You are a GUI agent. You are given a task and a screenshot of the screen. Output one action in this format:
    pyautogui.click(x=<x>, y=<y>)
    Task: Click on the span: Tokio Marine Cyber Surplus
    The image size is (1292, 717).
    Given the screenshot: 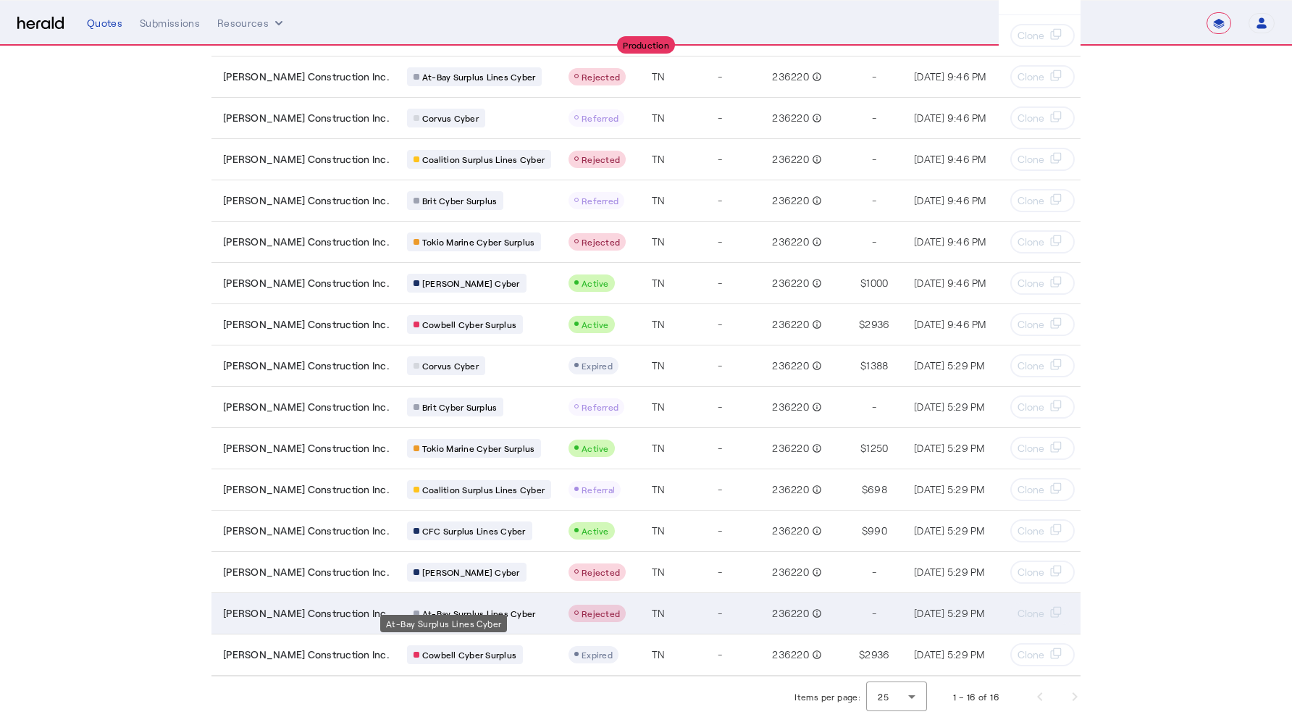 What is the action you would take?
    pyautogui.click(x=479, y=448)
    